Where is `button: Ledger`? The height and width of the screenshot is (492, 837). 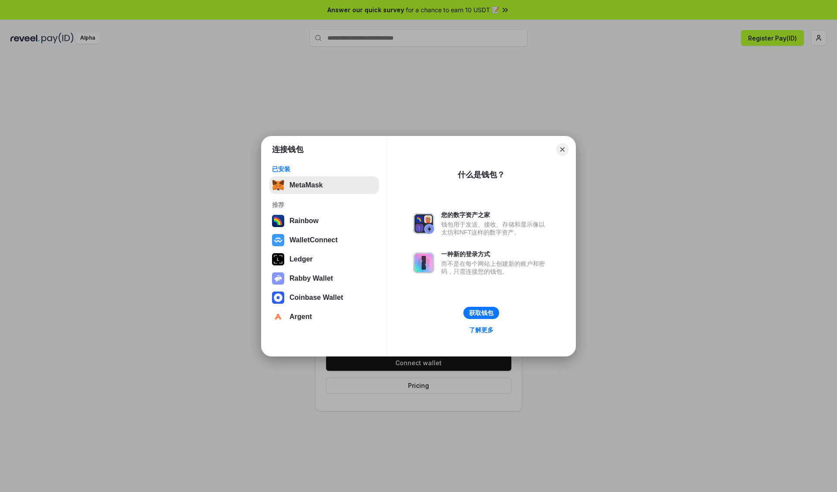 button: Ledger is located at coordinates (324, 260).